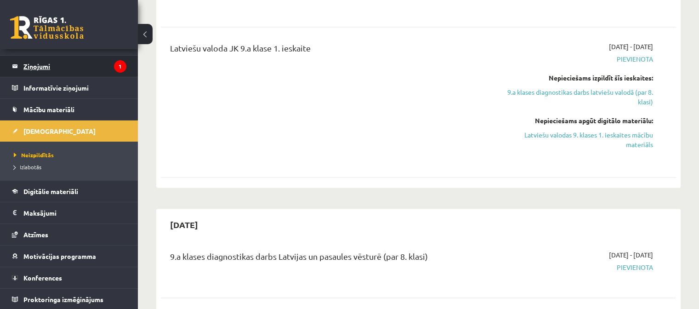 The image size is (699, 309). I want to click on span: Digitālie materiāli, so click(51, 191).